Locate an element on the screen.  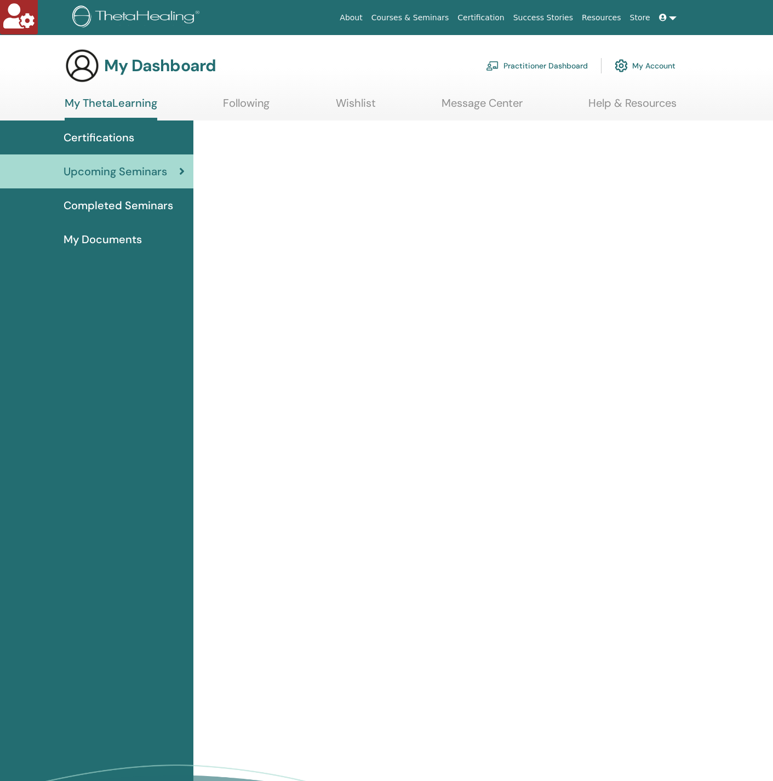
a: Resources is located at coordinates (602, 18).